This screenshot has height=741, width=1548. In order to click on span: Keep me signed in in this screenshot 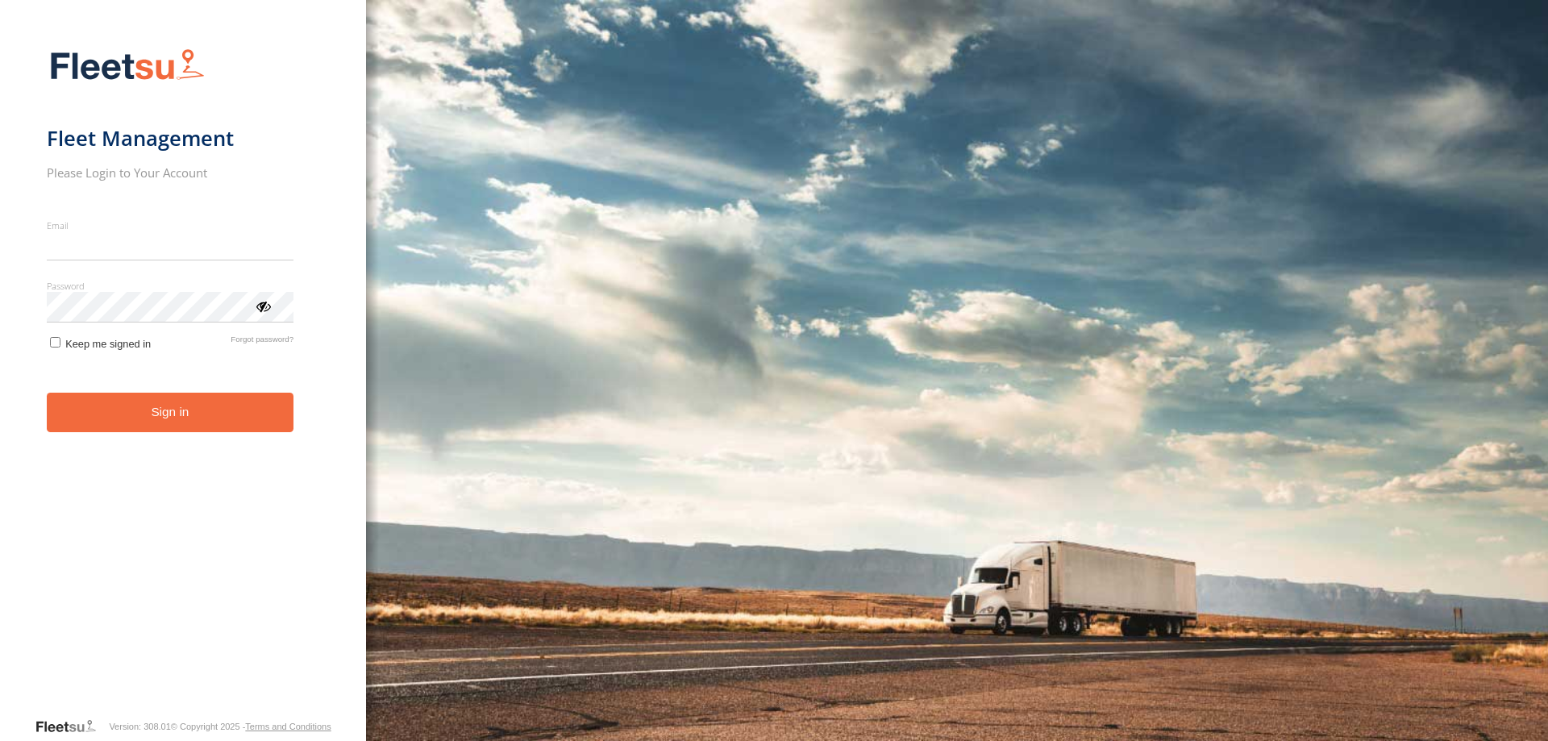, I will do `click(108, 344)`.